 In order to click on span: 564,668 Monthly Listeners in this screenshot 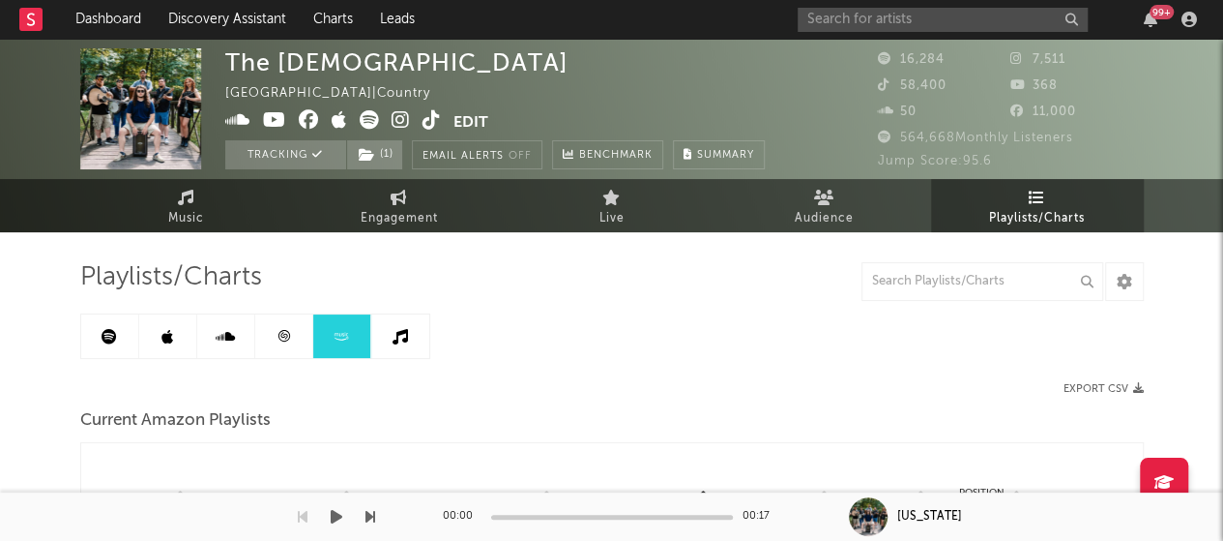, I will do `click(976, 137)`.